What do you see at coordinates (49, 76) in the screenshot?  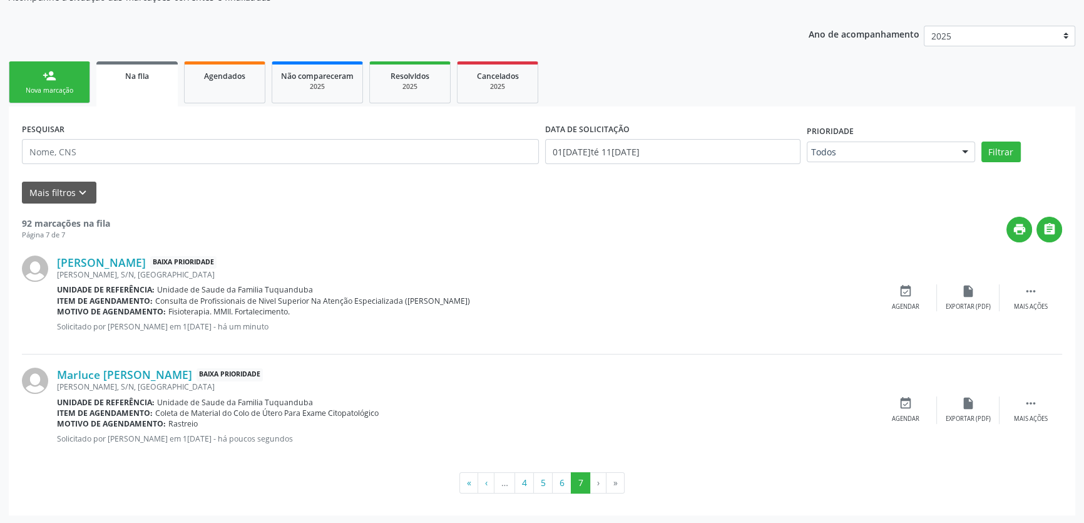 I see `div: person_add` at bounding box center [49, 76].